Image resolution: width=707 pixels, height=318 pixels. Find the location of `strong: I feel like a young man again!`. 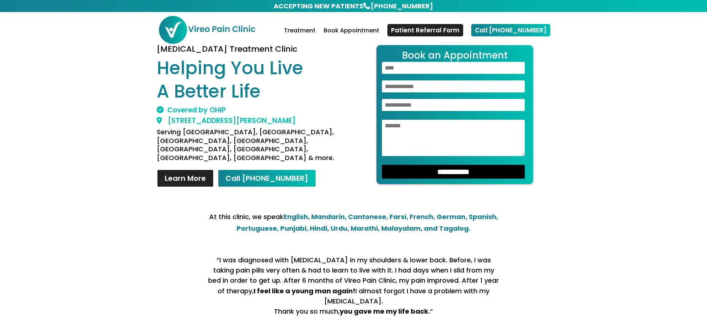

strong: I feel like a young man again! is located at coordinates (304, 291).